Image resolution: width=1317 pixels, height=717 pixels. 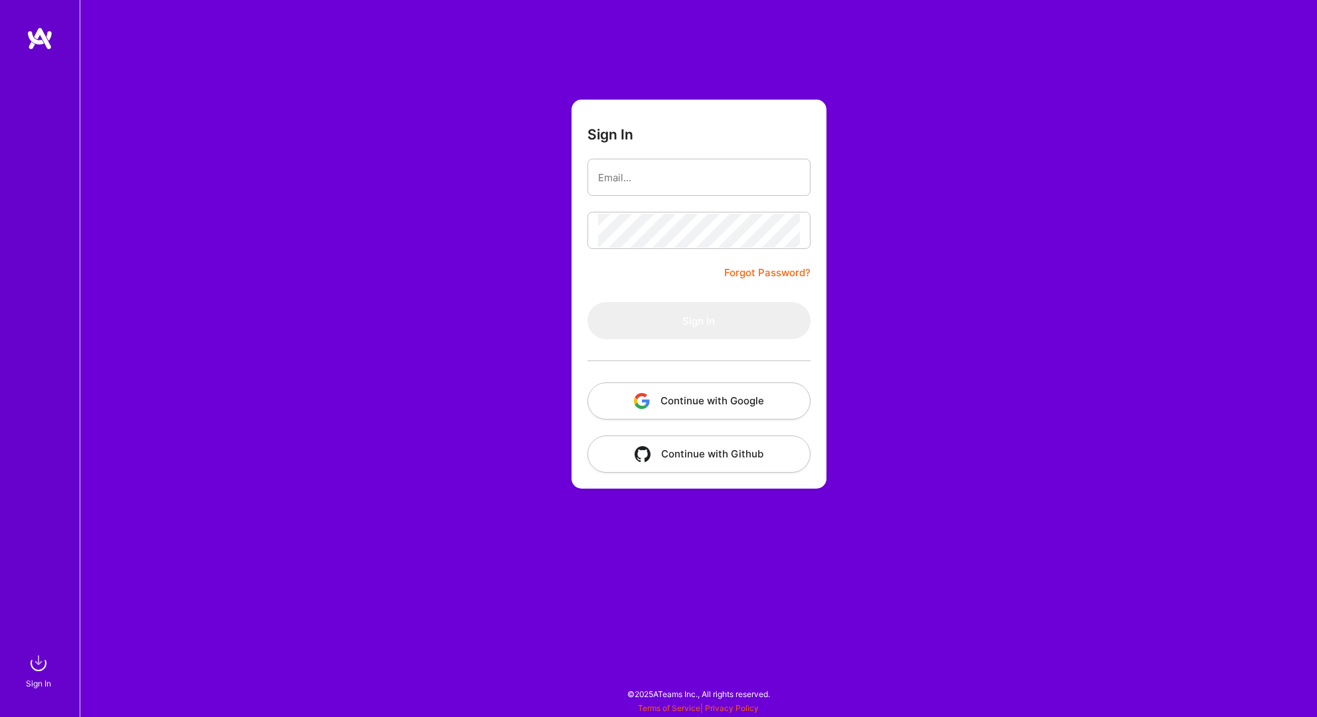 I want to click on a: Privacy Policy, so click(x=732, y=708).